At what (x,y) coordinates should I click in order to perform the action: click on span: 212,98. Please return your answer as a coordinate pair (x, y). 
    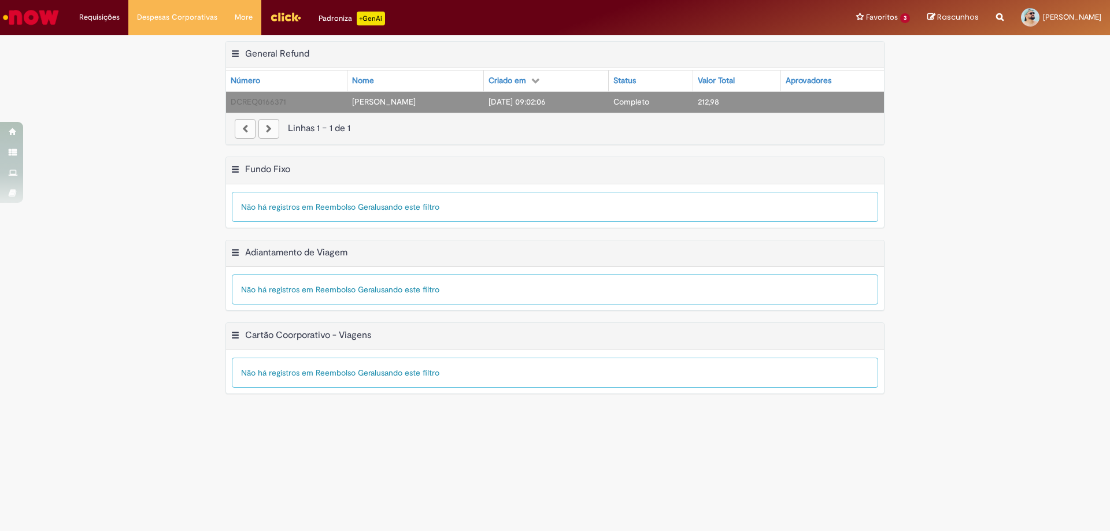
    Looking at the image, I should click on (708, 102).